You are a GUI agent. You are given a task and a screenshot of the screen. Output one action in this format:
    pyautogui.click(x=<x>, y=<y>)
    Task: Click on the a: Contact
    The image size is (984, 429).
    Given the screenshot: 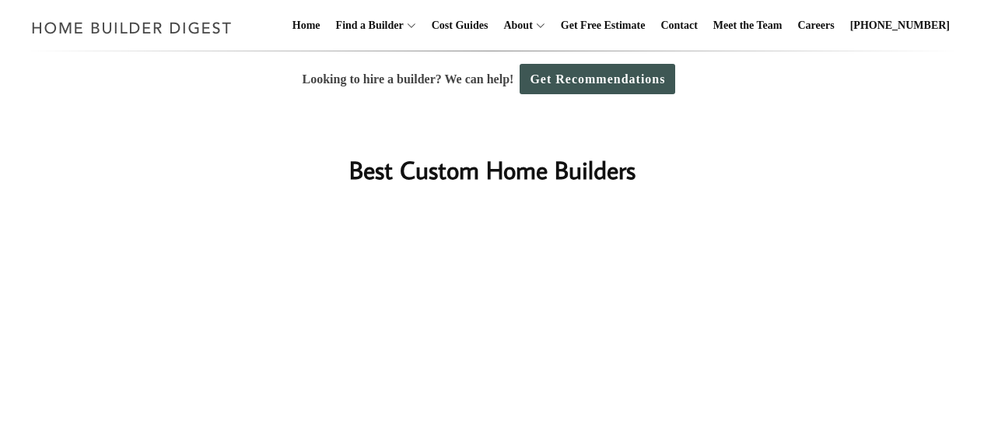 What is the action you would take?
    pyautogui.click(x=678, y=26)
    